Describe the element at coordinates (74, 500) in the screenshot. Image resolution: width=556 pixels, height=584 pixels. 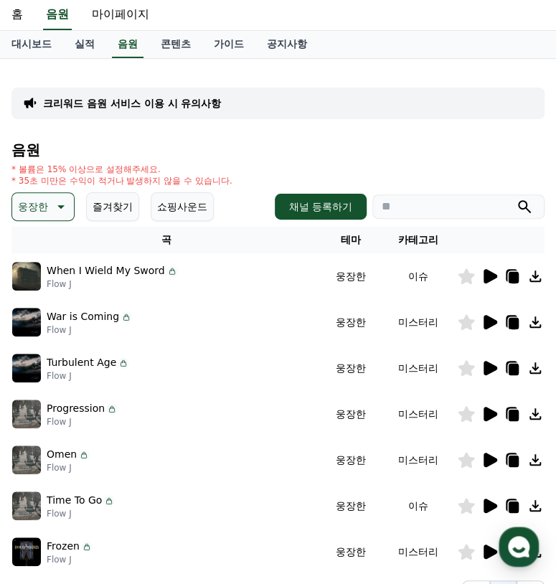
I see `p: Time To Go` at that location.